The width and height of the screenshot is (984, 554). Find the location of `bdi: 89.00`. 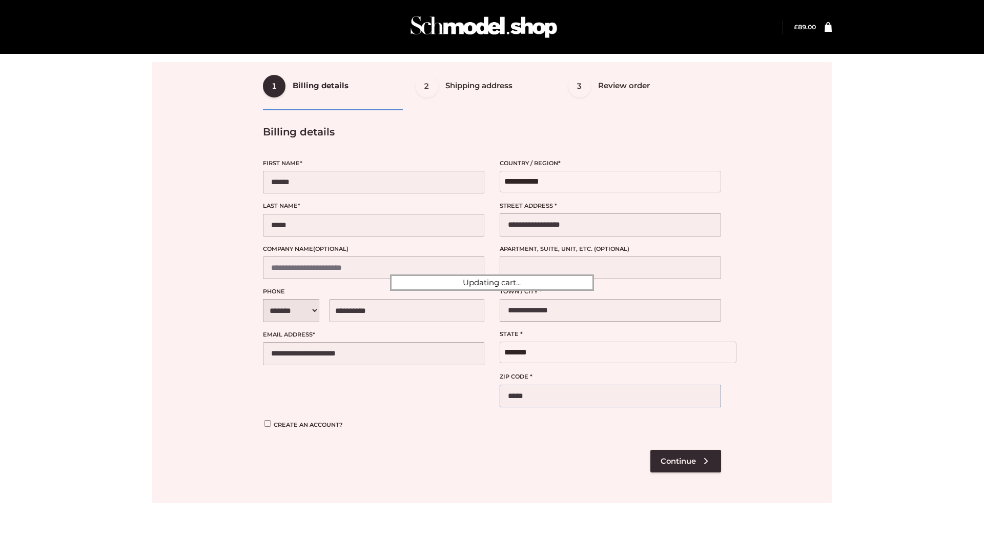

bdi: 89.00 is located at coordinates (805, 27).